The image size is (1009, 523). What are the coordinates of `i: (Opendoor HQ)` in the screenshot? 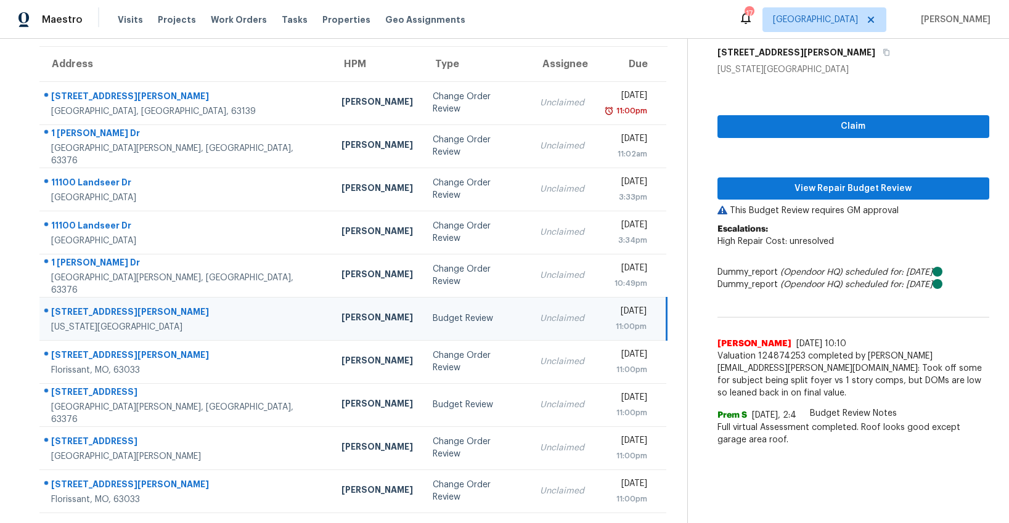 It's located at (811, 272).